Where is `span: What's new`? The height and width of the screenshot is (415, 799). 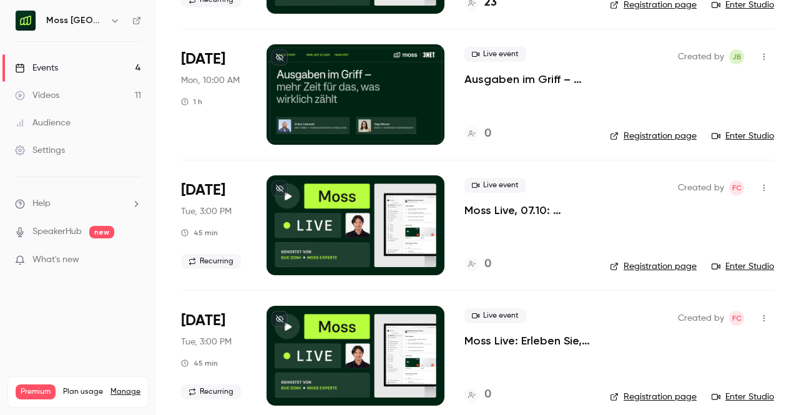
span: What's new is located at coordinates (56, 260).